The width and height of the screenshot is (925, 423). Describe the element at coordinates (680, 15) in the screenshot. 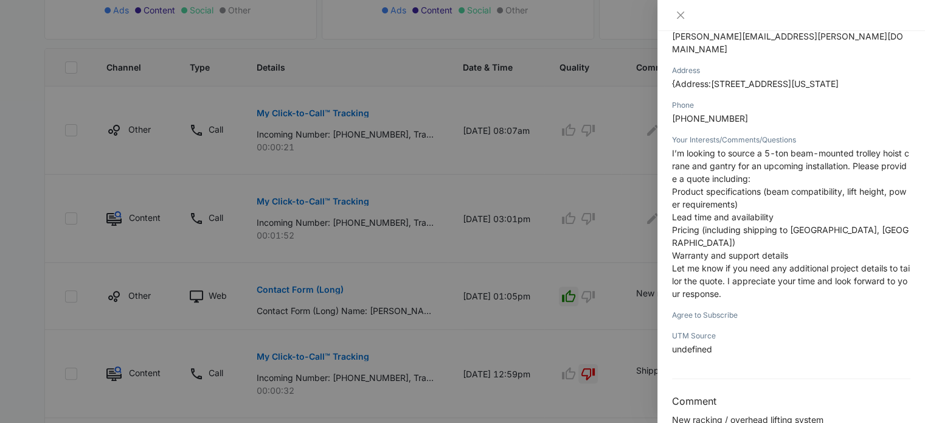

I see `span: close` at that location.